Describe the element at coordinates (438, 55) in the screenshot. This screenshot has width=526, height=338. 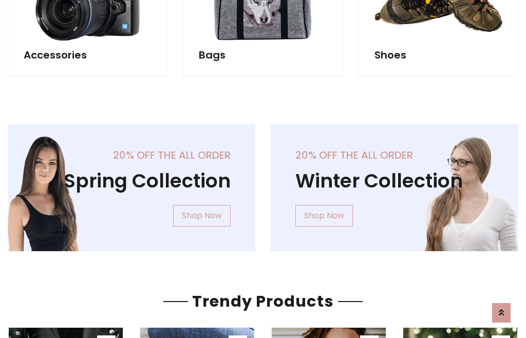
I see `h5: Shoes` at that location.